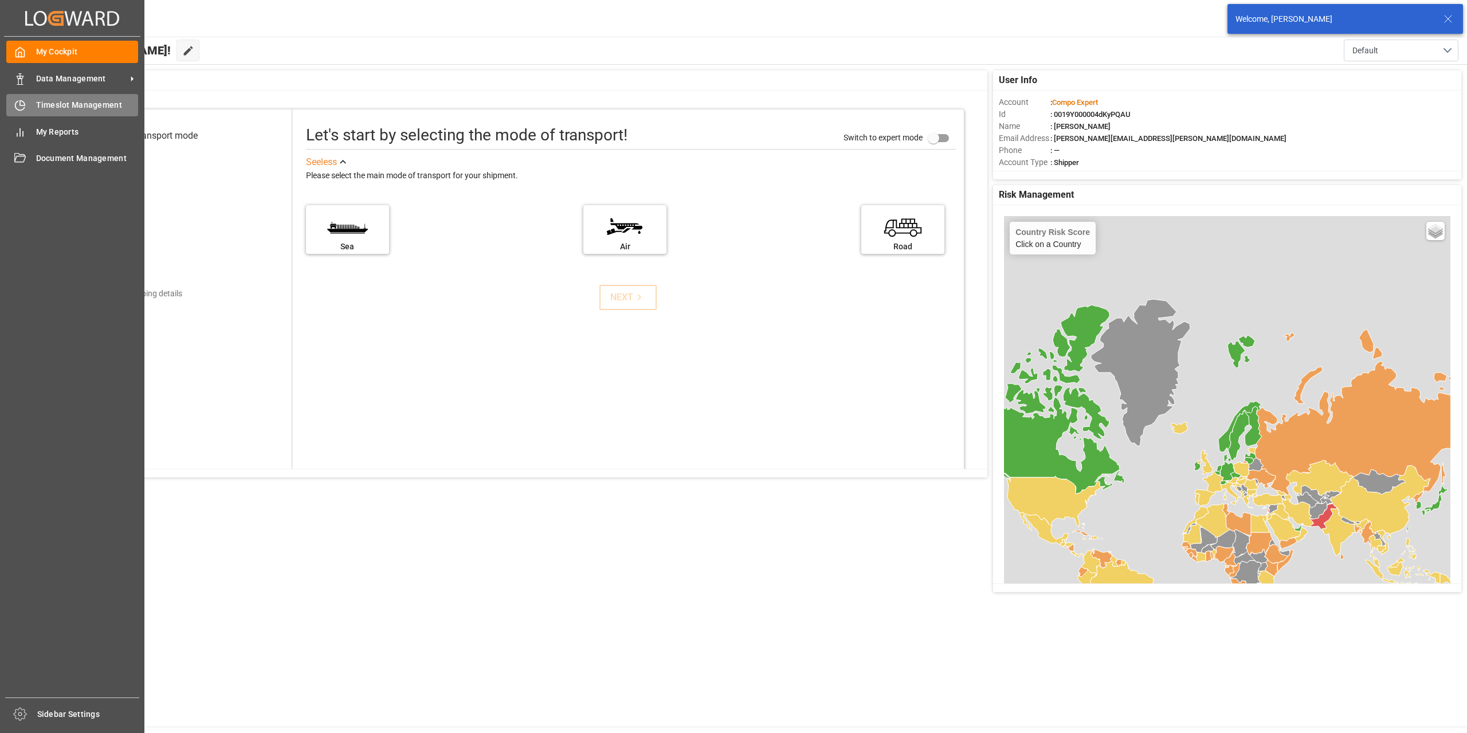 The image size is (1467, 733). What do you see at coordinates (88, 714) in the screenshot?
I see `span: Sidebar Settings` at bounding box center [88, 714].